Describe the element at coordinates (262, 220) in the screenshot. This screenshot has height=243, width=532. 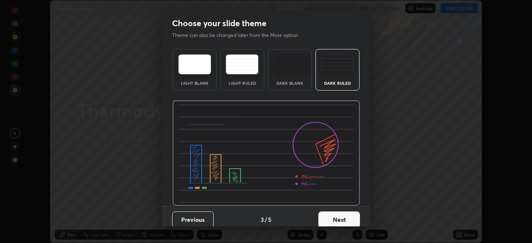
I see `h4: 3` at that location.